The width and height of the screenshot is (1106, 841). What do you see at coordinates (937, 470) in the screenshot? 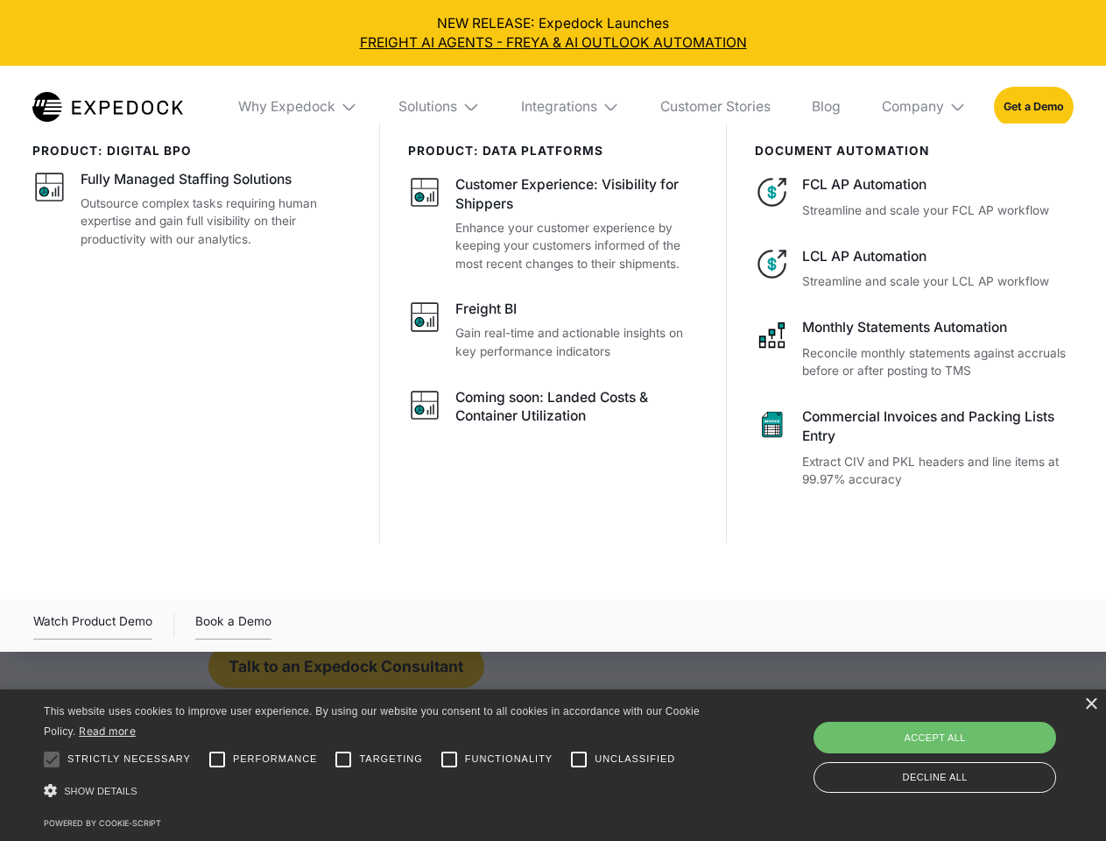
I see `p: Extract CIV and PKL headers and line items at 99.97% accuracy` at bounding box center [937, 470].